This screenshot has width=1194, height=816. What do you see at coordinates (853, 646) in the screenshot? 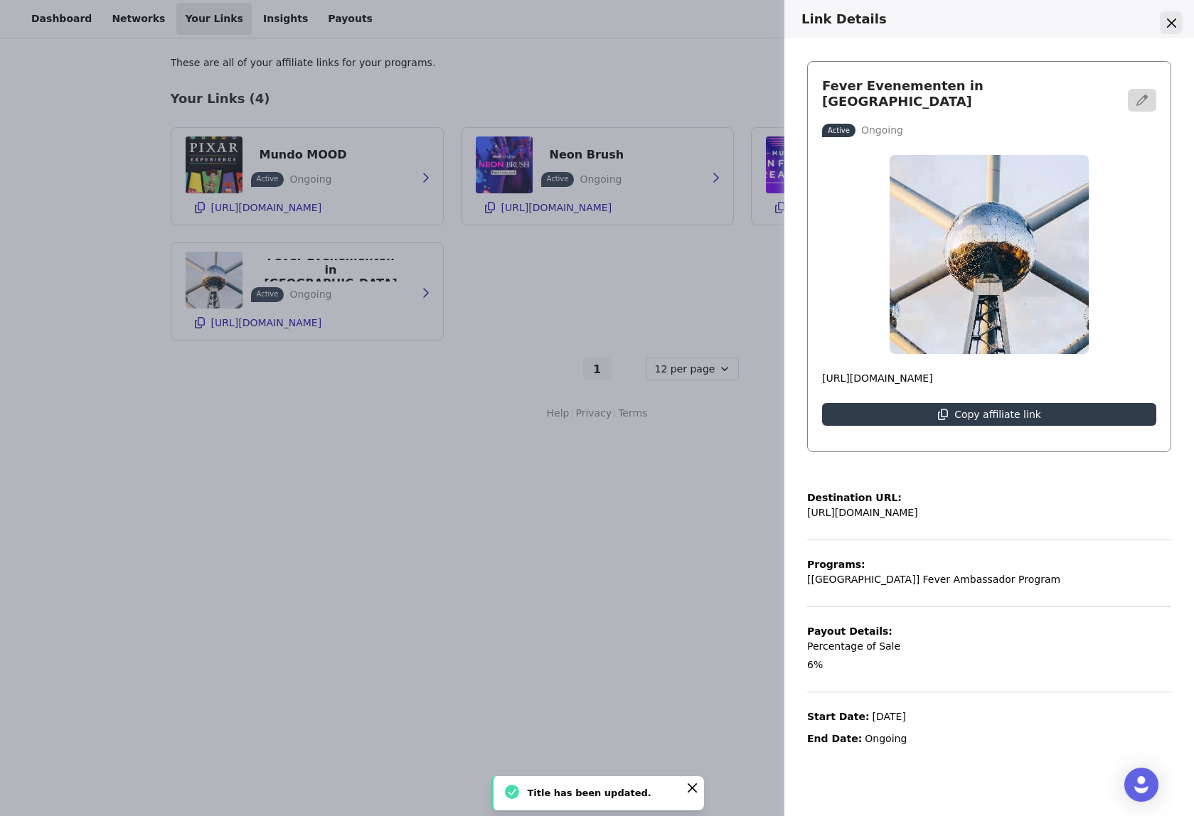
I see `p: Percentage of Sale` at bounding box center [853, 646].